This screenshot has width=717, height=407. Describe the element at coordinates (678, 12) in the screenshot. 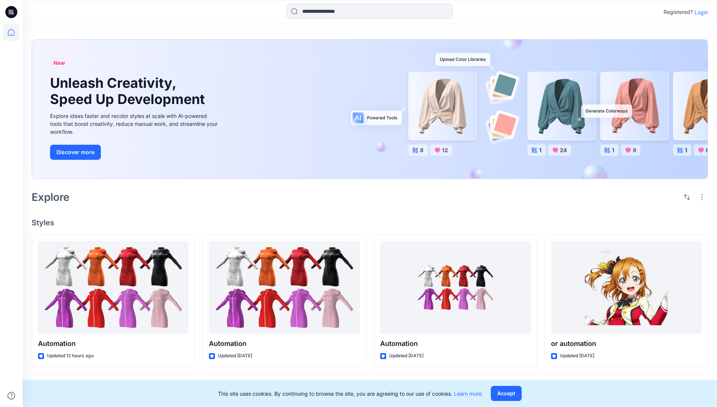

I see `p: Registered?` at that location.